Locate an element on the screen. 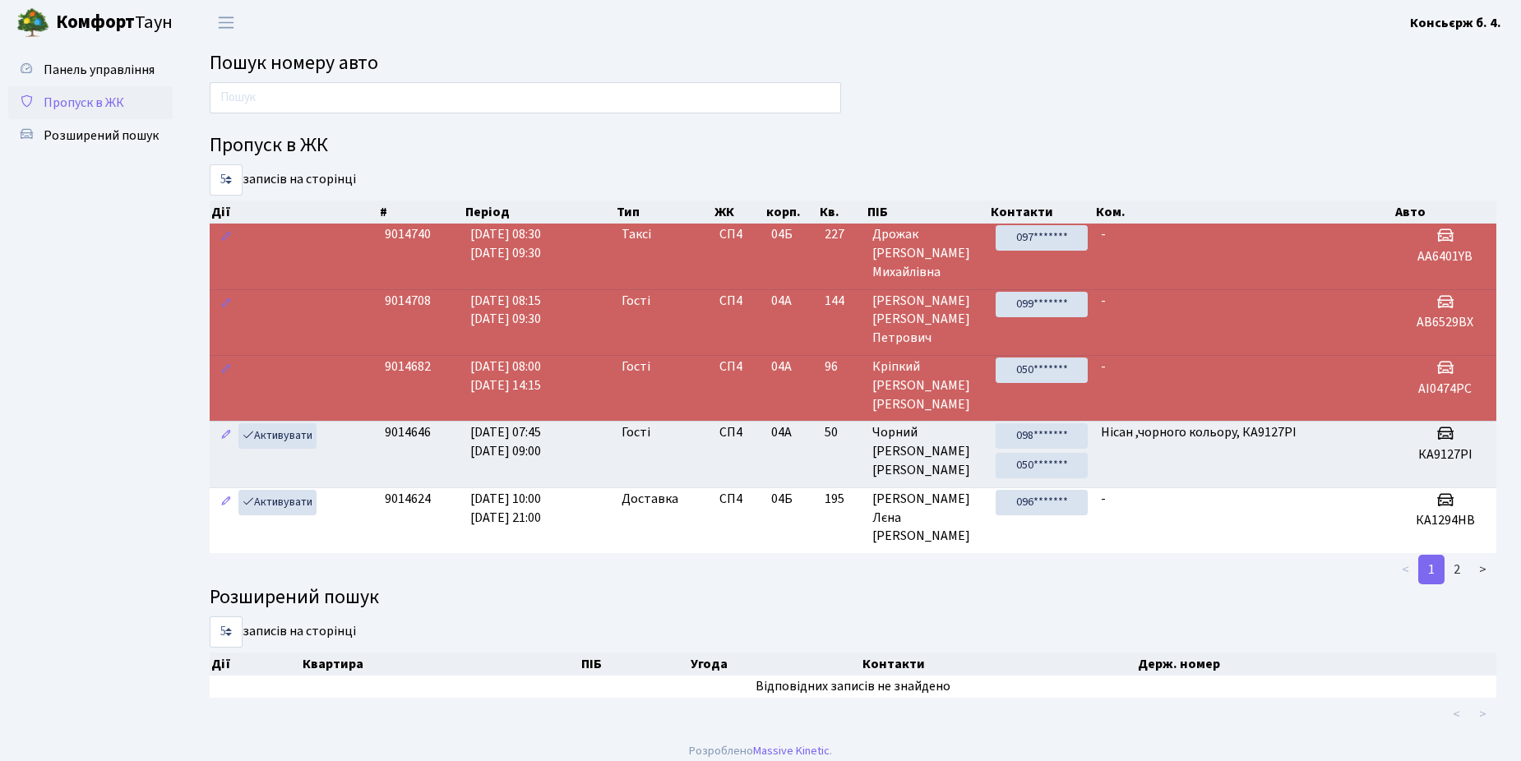 The width and height of the screenshot is (1521, 761). span: 9014740 is located at coordinates (408, 234).